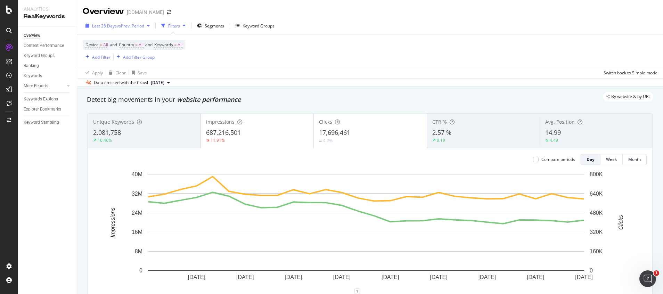 This screenshot has width=663, height=294. I want to click on span: Last 28 Days, so click(104, 26).